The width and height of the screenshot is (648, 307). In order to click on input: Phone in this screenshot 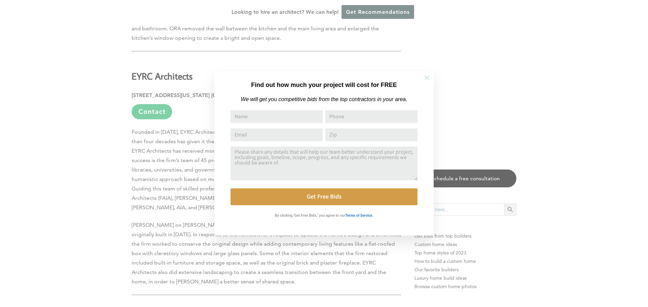, I will do `click(371, 117)`.